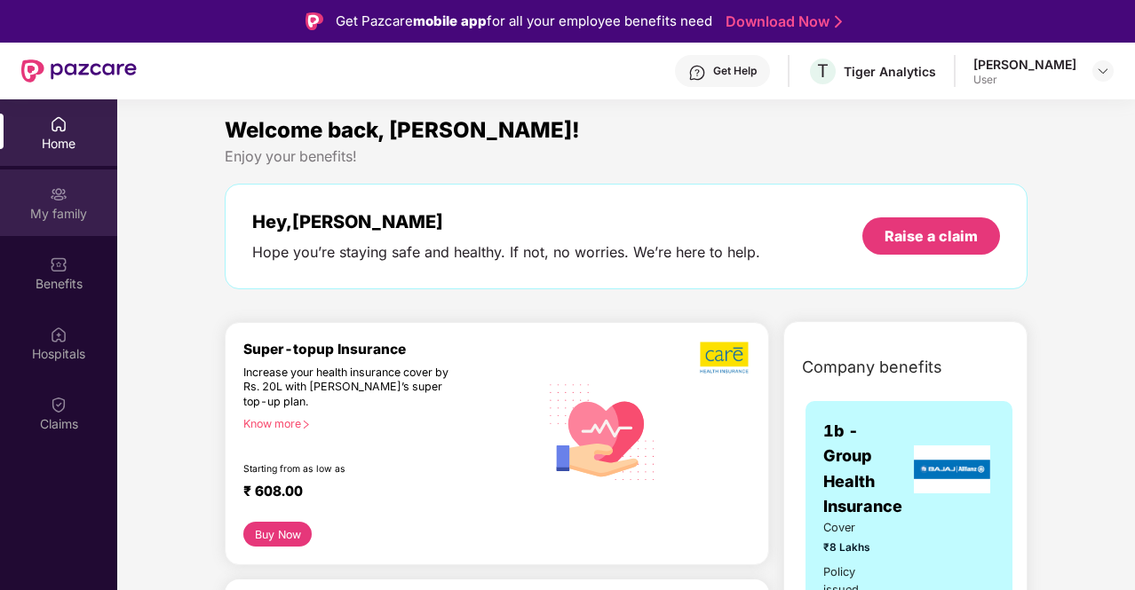 This screenshot has height=590, width=1135. I want to click on div: Super-topup Insurance, so click(391, 349).